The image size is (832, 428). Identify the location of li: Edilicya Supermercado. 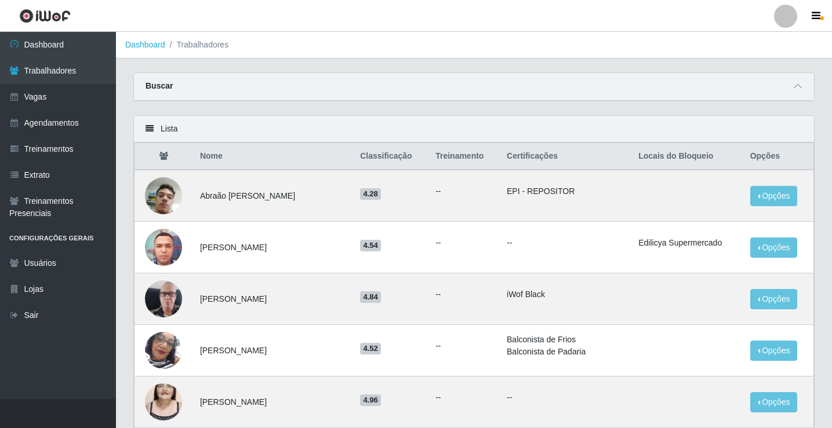
(687, 243).